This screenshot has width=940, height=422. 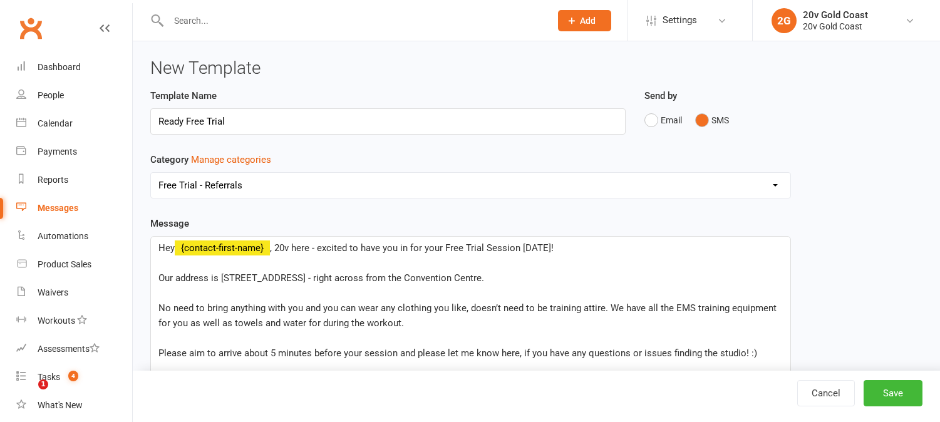 I want to click on span: Add, so click(x=587, y=21).